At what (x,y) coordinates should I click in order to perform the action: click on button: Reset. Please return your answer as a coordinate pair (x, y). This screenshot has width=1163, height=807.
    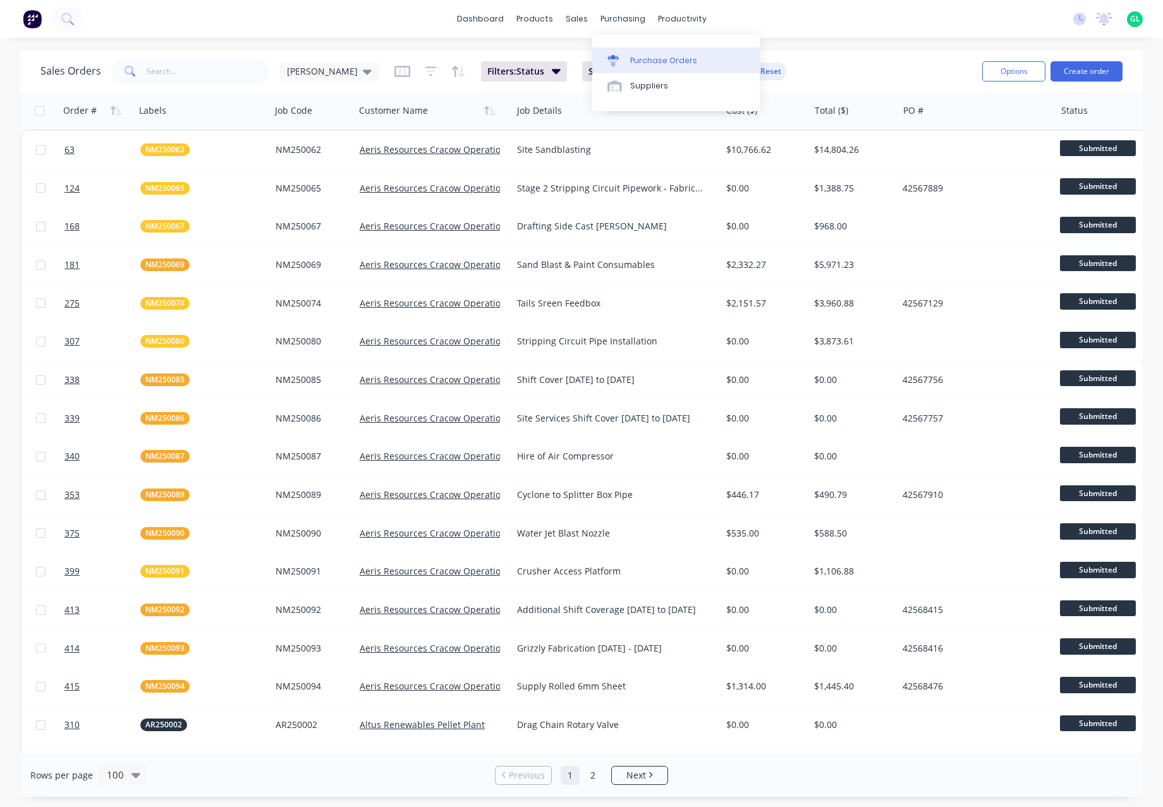
    Looking at the image, I should click on (770, 71).